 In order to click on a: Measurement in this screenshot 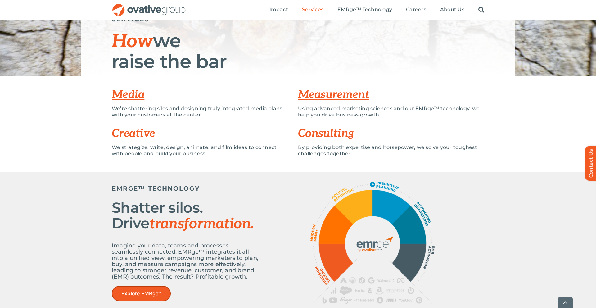, I will do `click(333, 95)`.